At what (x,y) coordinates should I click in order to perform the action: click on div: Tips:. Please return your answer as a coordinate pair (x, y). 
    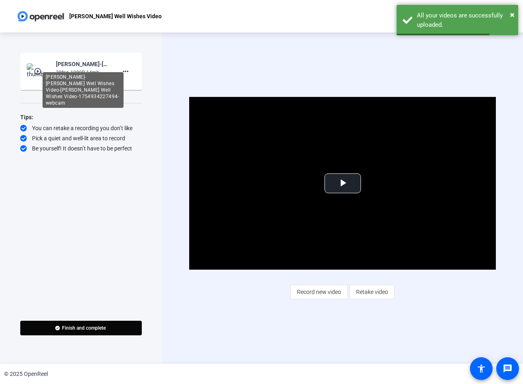
    Looking at the image, I should click on (81, 117).